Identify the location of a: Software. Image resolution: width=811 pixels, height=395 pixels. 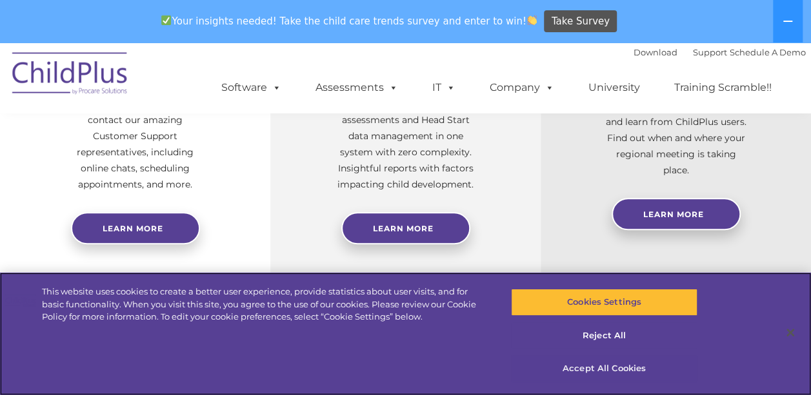
(251, 88).